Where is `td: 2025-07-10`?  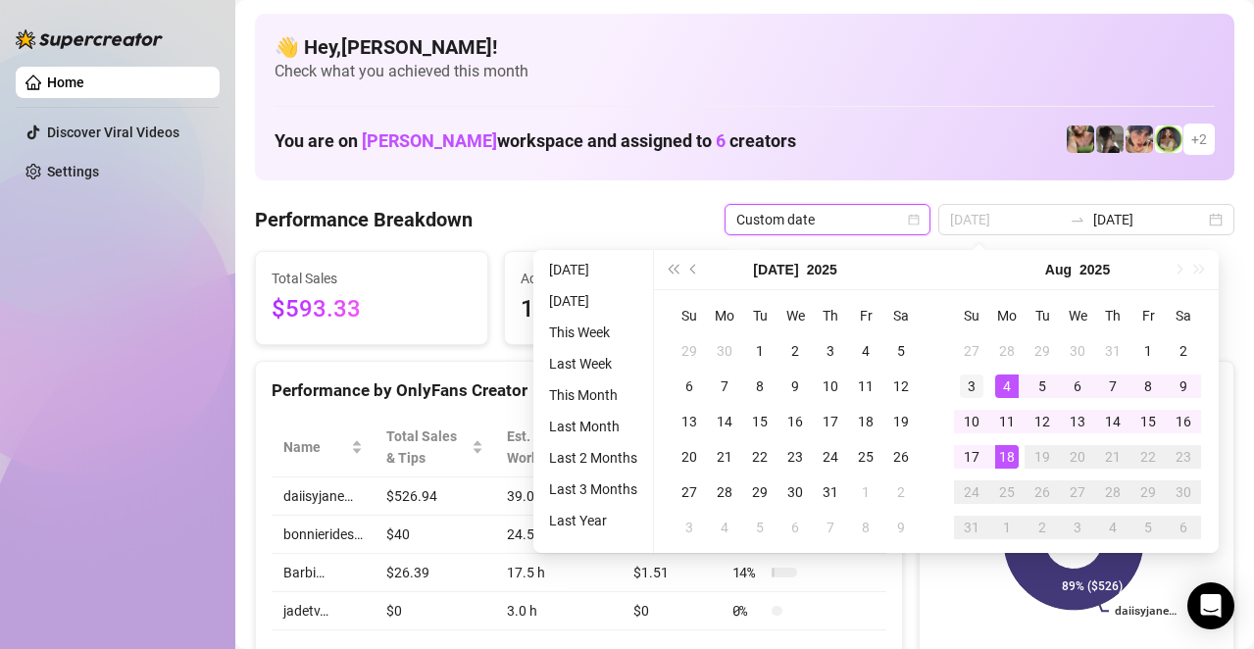 td: 2025-07-10 is located at coordinates (830, 386).